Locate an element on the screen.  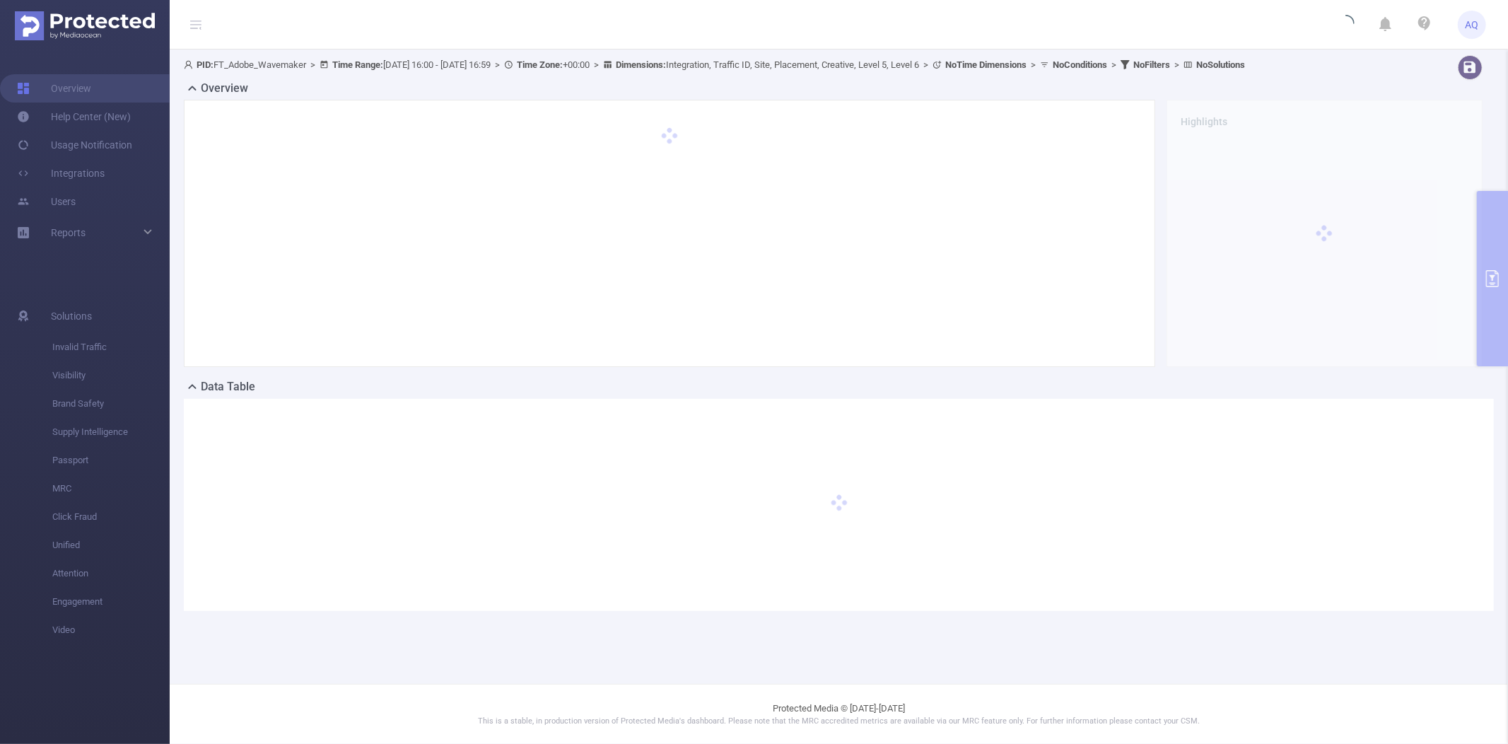
span: Click Fraud is located at coordinates (111, 517).